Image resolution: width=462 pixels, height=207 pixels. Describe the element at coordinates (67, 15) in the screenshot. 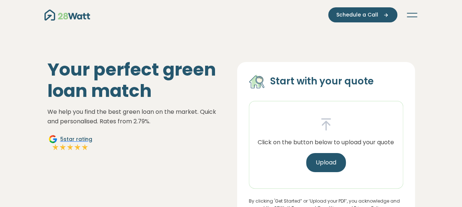

I see `img: 28Watt` at that location.